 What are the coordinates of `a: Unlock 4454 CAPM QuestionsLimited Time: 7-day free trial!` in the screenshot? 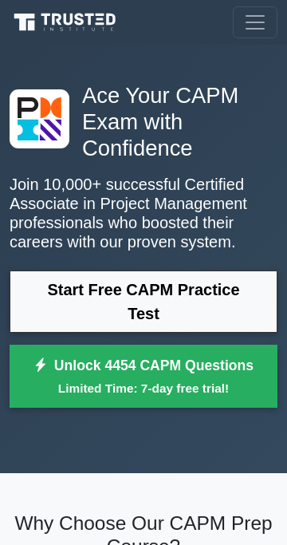 It's located at (144, 377).